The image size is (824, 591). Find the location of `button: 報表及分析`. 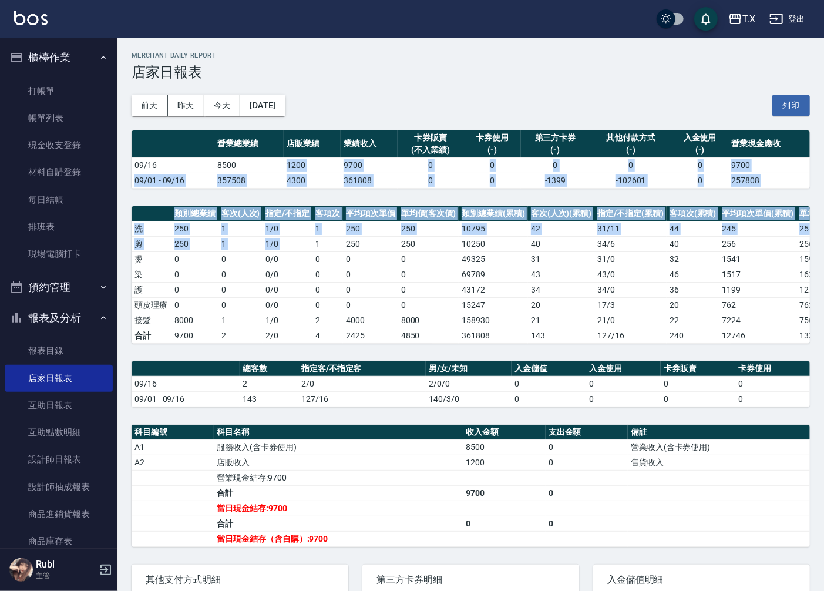

button: 報表及分析 is located at coordinates (59, 318).